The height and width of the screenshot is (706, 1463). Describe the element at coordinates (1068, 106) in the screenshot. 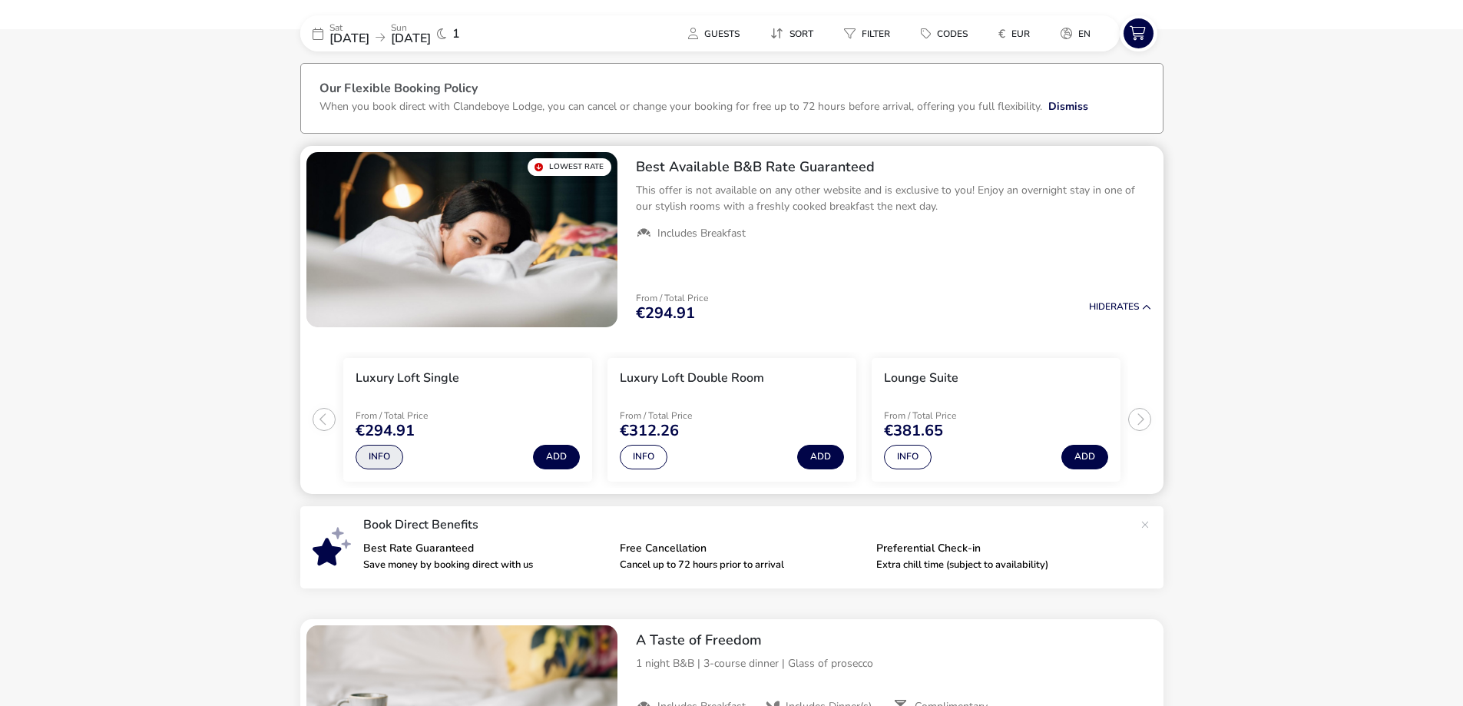

I see `button: Dismiss` at that location.